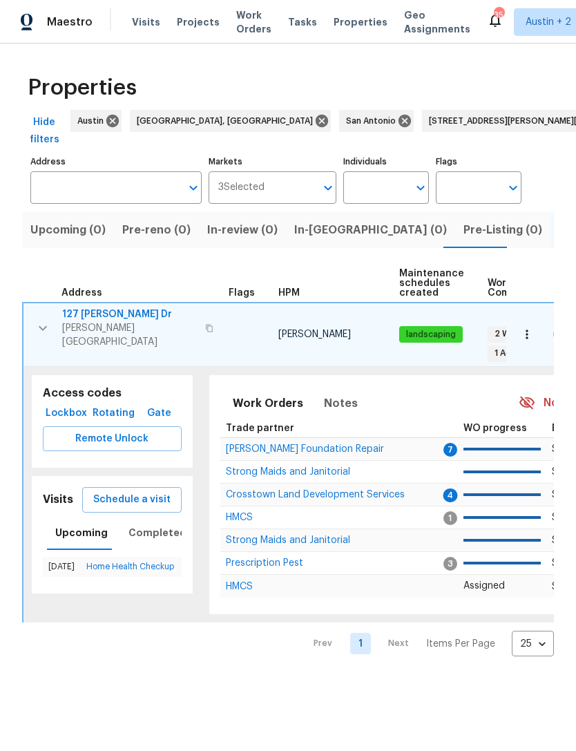 Image resolution: width=576 pixels, height=751 pixels. What do you see at coordinates (116, 162) in the screenshot?
I see `label: Address` at bounding box center [116, 162].